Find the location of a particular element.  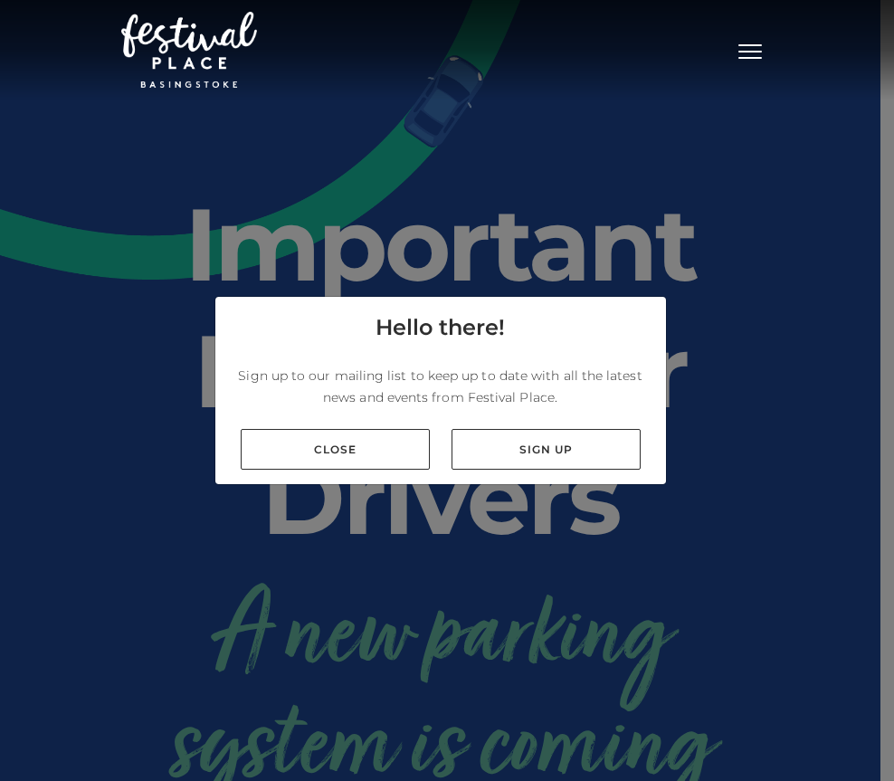

a: Sign up is located at coordinates (546, 449).